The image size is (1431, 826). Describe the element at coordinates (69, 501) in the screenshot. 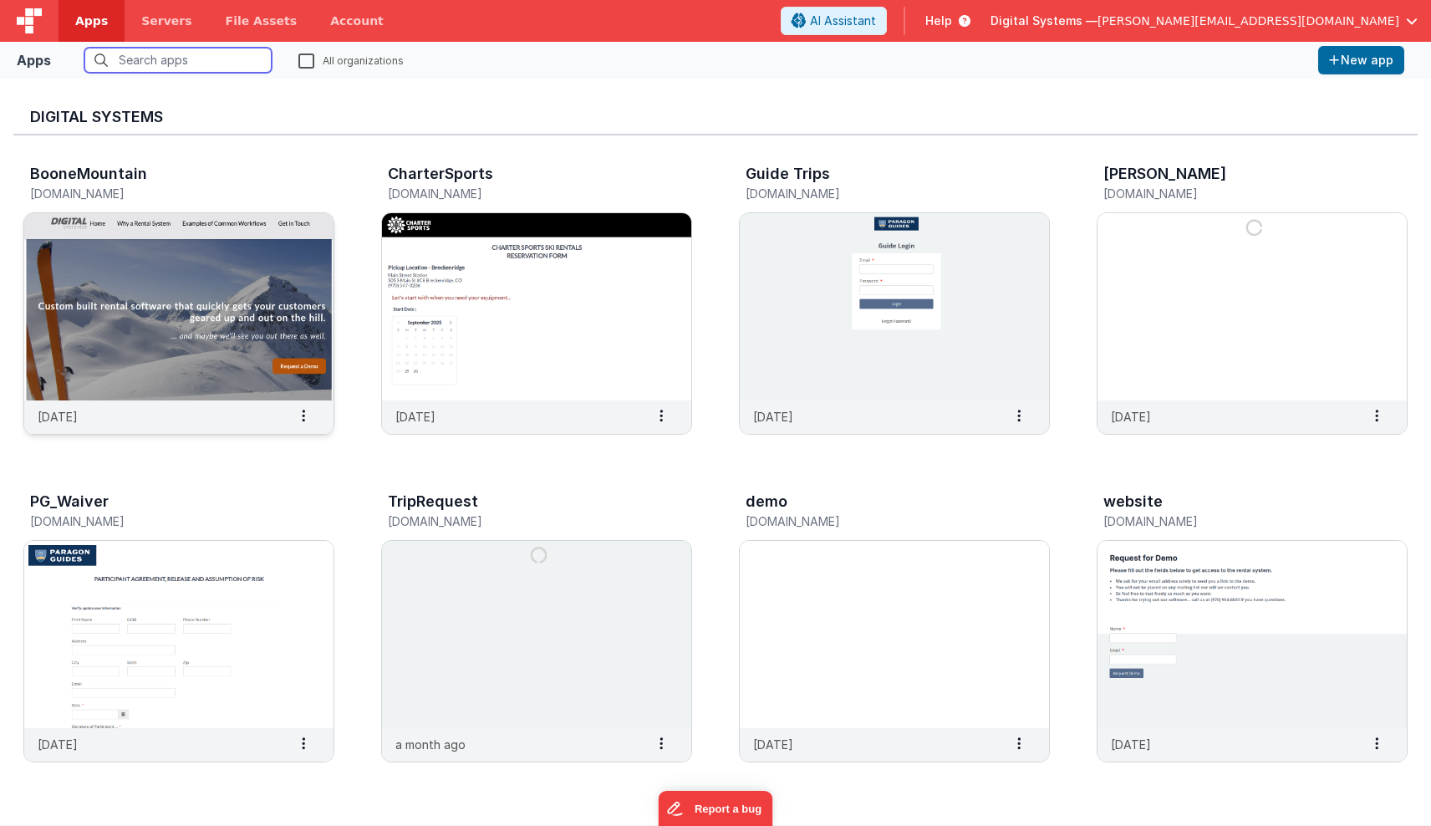

I see `h3: PG_Waiver` at that location.